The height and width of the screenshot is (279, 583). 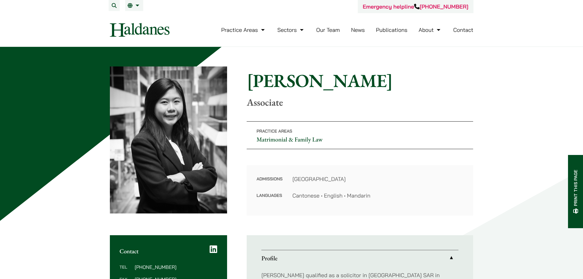 I want to click on dd: Cantonese • English • Mandarin, so click(x=378, y=195).